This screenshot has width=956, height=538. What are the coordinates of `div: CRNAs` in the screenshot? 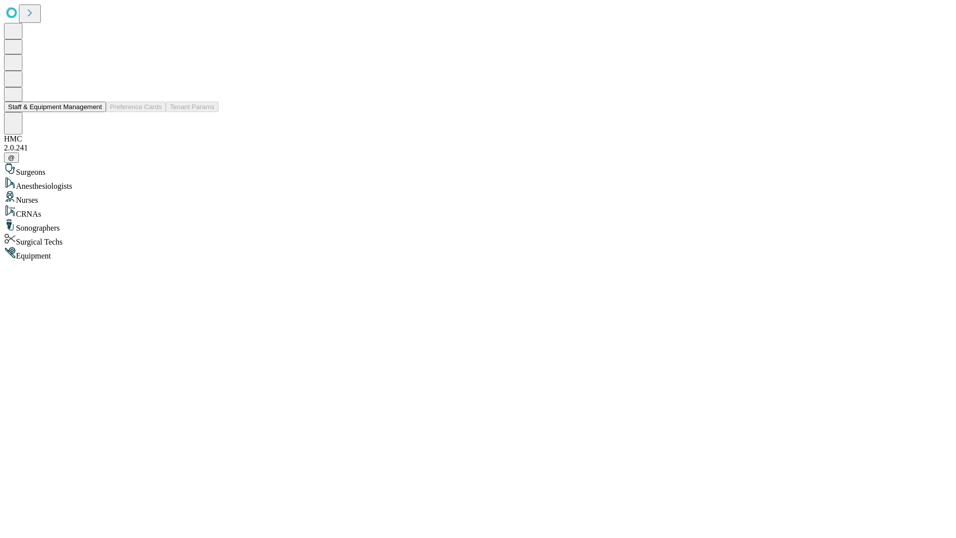 It's located at (478, 212).